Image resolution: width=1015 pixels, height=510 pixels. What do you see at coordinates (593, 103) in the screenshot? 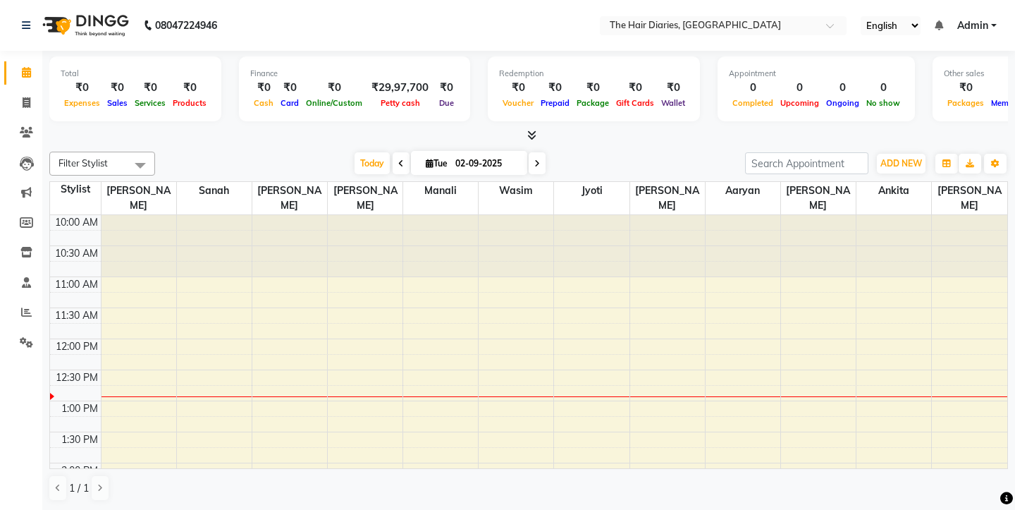
I see `span: Package` at bounding box center [593, 103].